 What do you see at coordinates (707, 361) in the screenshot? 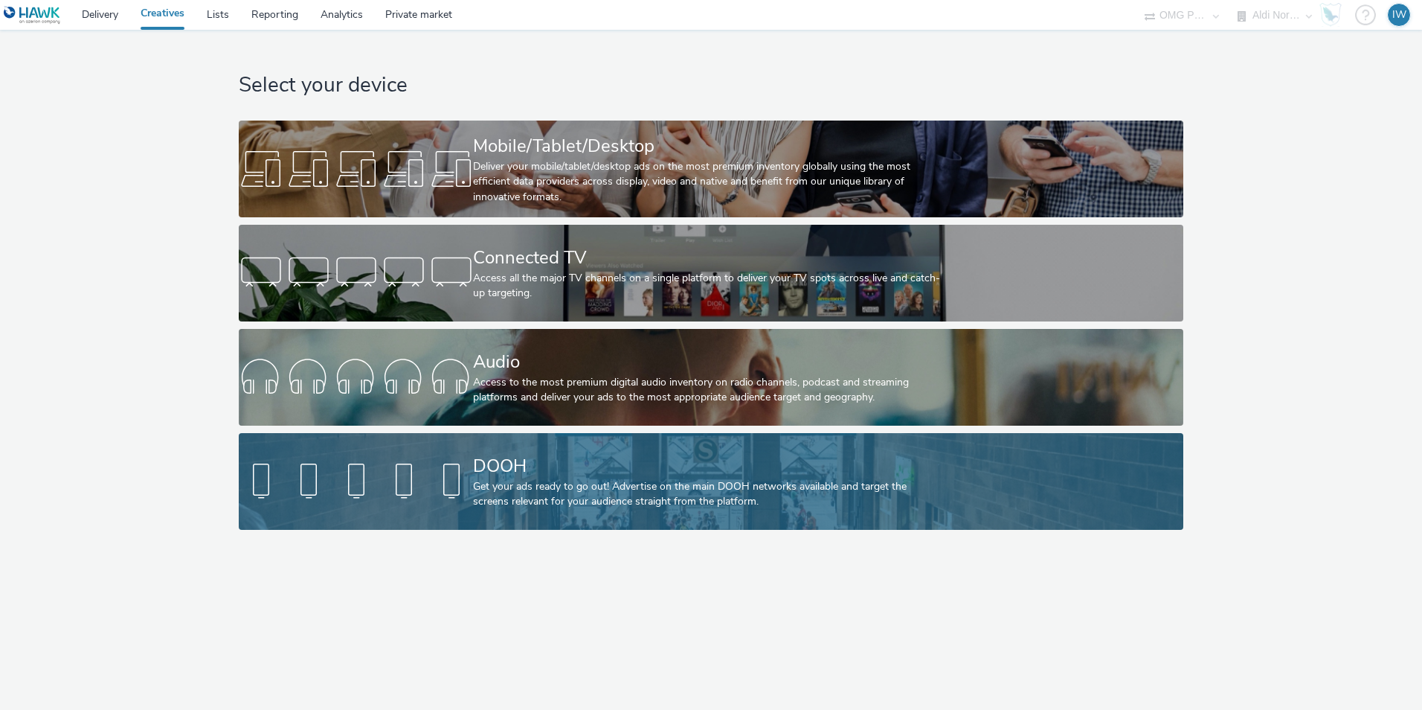
I see `div: Audio` at bounding box center [707, 361].